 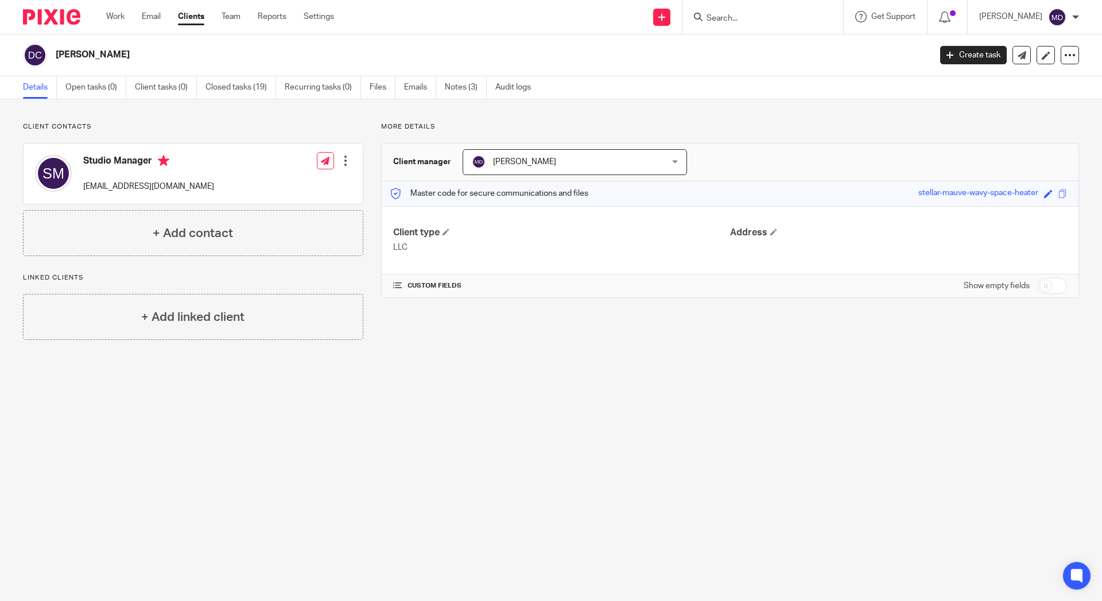 What do you see at coordinates (997, 286) in the screenshot?
I see `label: Show empty fields` at bounding box center [997, 286].